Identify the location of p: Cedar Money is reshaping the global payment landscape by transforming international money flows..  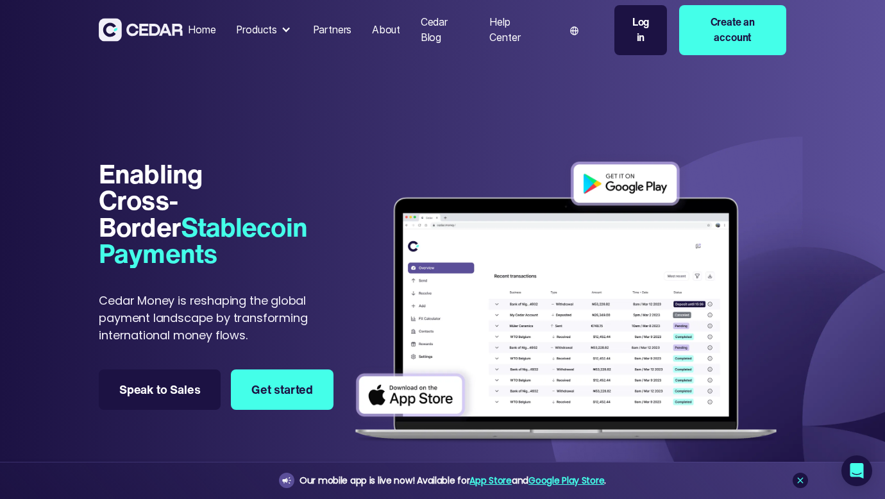
(222, 317).